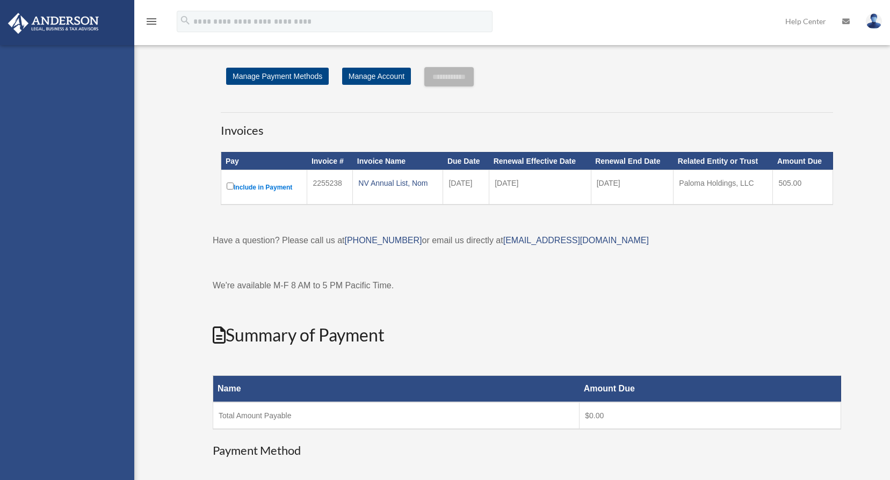 This screenshot has width=890, height=480. What do you see at coordinates (230, 186) in the screenshot?
I see `input: Include in Payment` at bounding box center [230, 186].